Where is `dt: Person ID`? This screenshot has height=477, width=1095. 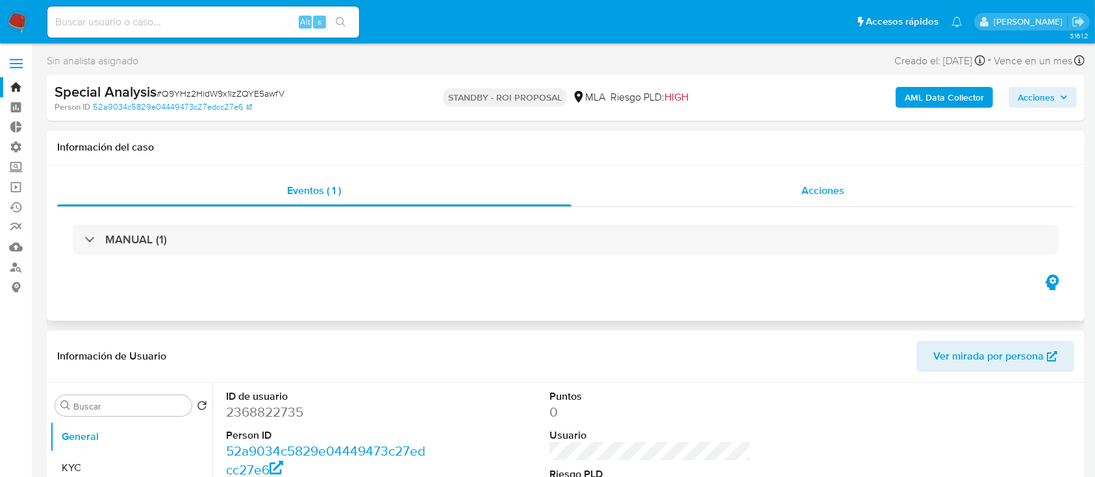
dt: Person ID is located at coordinates (327, 436).